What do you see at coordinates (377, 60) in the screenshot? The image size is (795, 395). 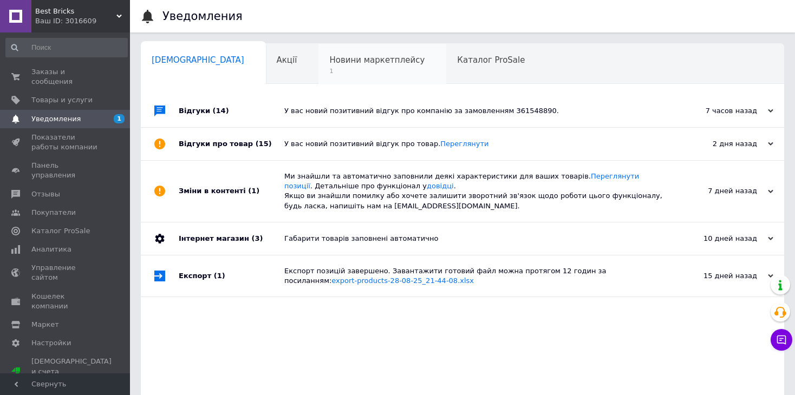 I see `span: Новини маркетплейсу` at bounding box center [377, 60].